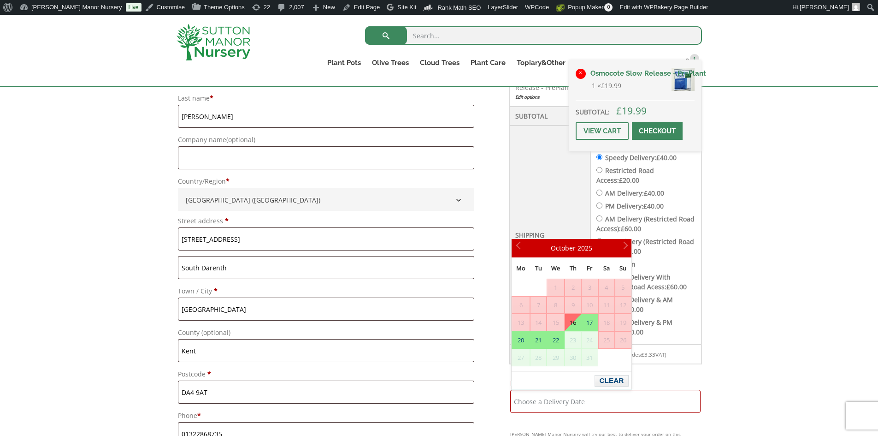 Image resolution: width=878 pixels, height=436 pixels. Describe the element at coordinates (521, 357) in the screenshot. I see `span: 27` at that location.